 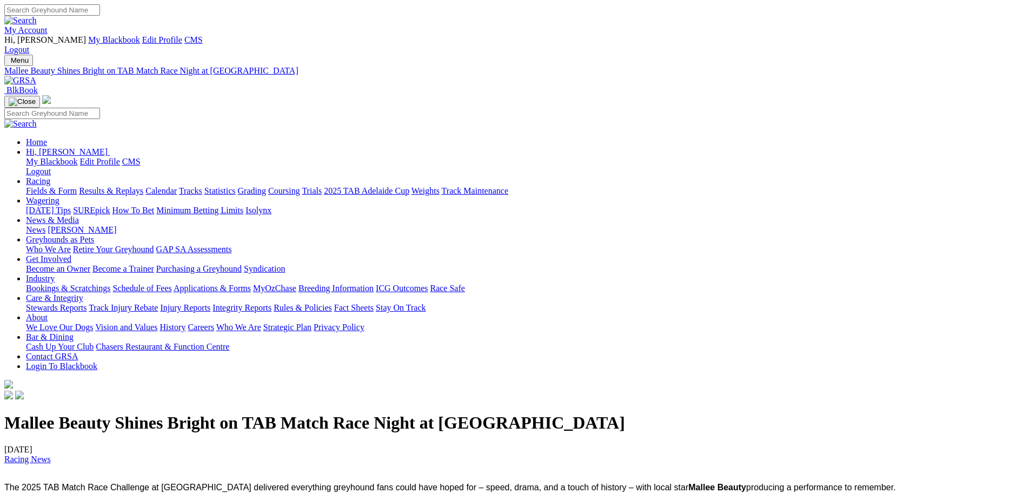 I want to click on img: Close, so click(x=22, y=102).